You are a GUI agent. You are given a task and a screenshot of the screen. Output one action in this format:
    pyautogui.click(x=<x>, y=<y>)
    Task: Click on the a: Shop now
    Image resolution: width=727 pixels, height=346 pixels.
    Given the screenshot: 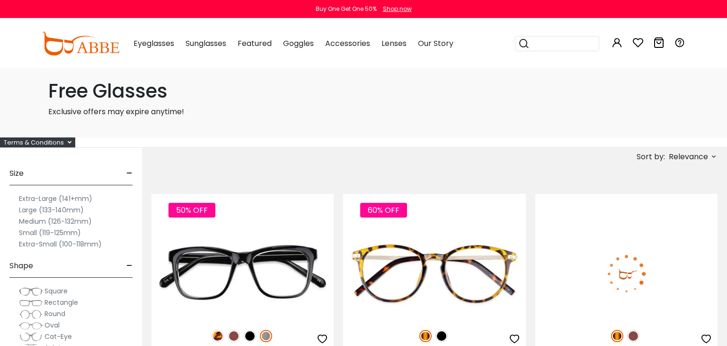 What is the action you would take?
    pyautogui.click(x=395, y=9)
    